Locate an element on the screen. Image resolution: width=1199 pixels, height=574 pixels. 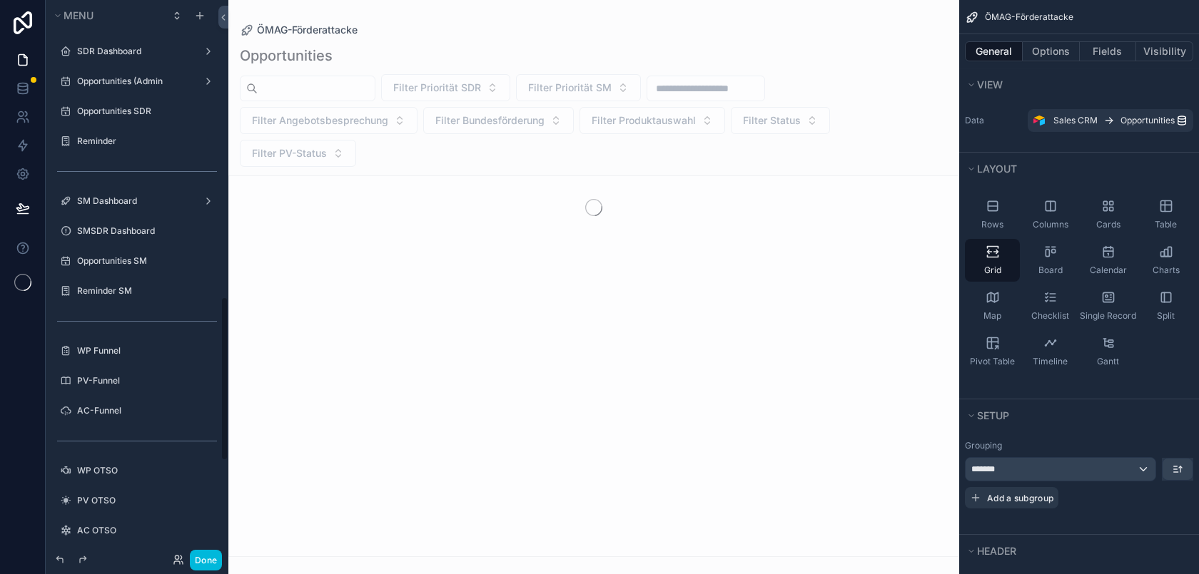
label: SM Dashboard is located at coordinates (134, 201).